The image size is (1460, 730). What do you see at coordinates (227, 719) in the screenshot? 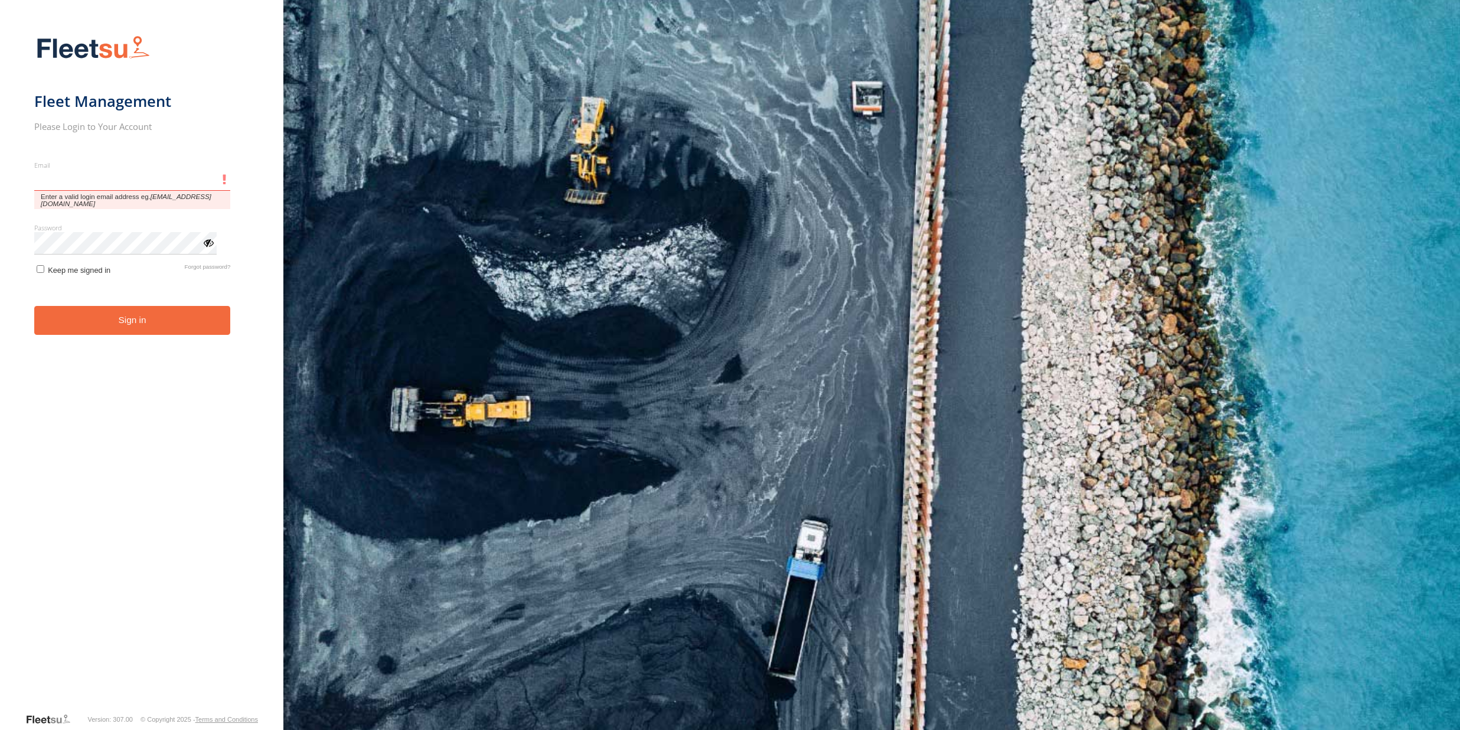
I see `a: Terms and Conditions` at bounding box center [227, 719].